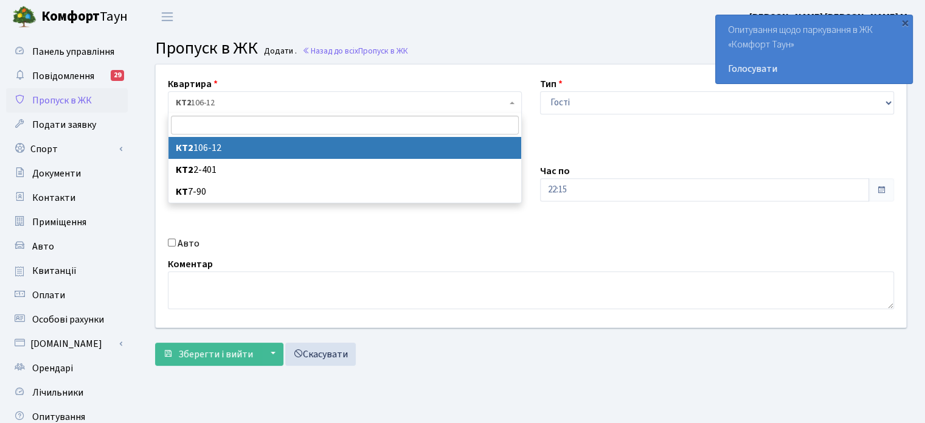 The width and height of the screenshot is (925, 423). What do you see at coordinates (85, 17) in the screenshot?
I see `span: Таун` at bounding box center [85, 17].